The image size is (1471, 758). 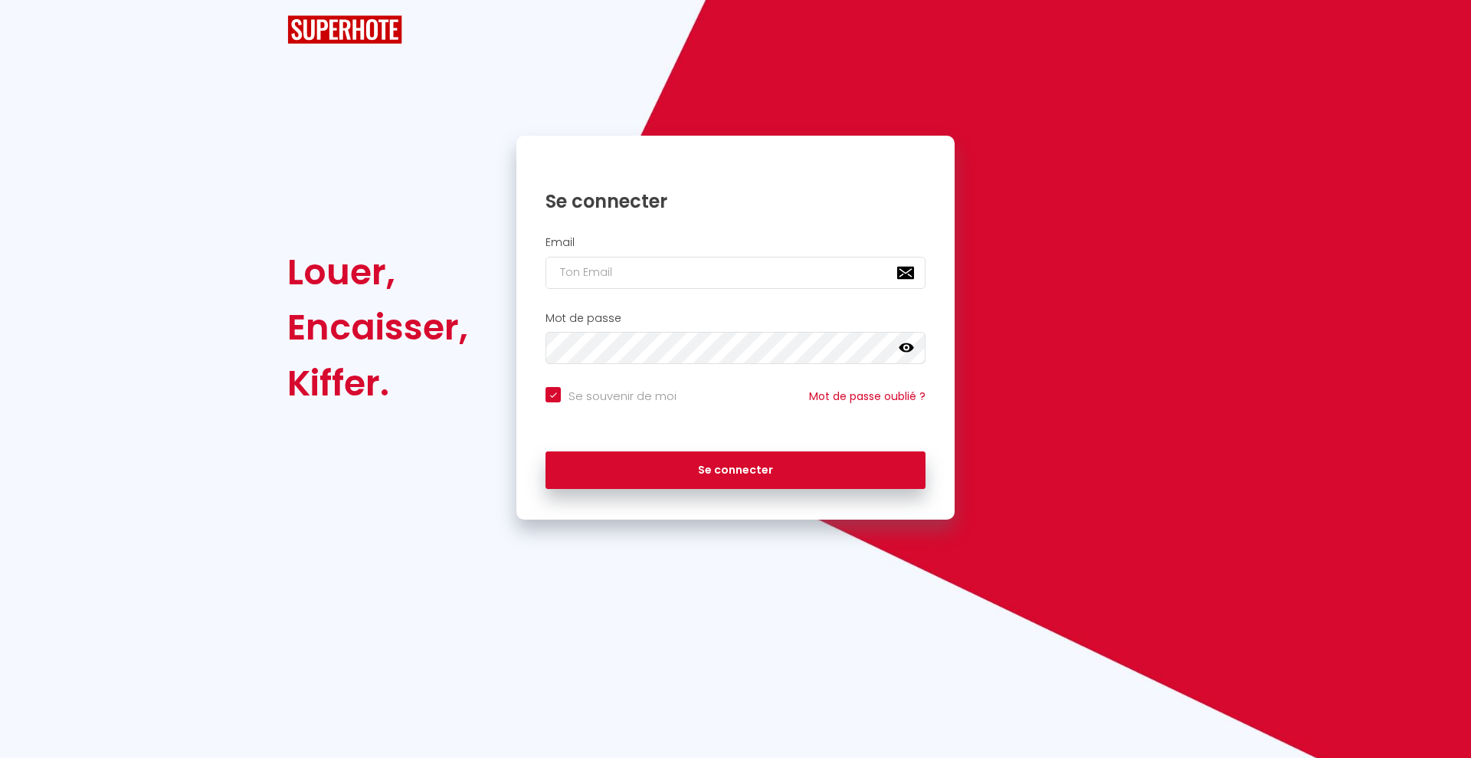 I want to click on a: Mot de passe oublié ?, so click(x=867, y=396).